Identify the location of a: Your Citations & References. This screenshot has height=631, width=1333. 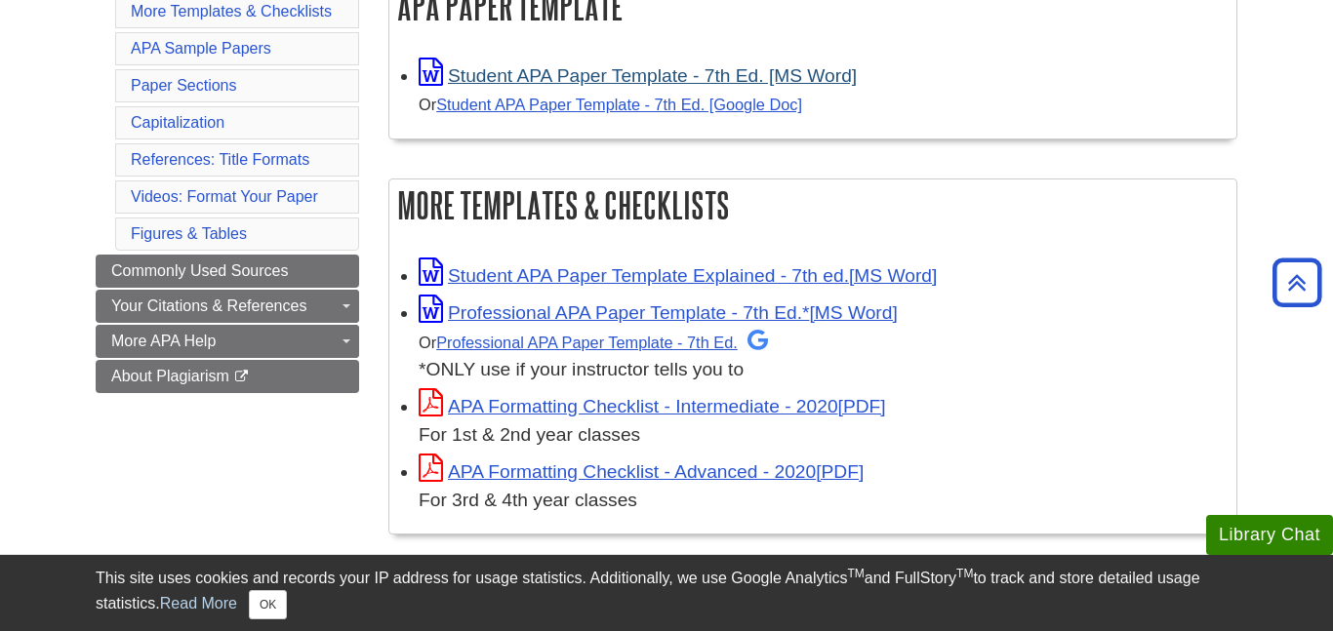
(227, 306).